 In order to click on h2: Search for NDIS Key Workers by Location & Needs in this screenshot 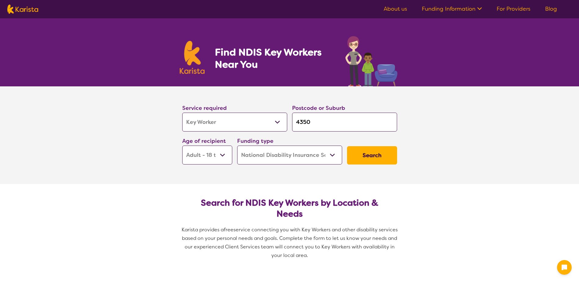, I will do `click(290, 208)`.